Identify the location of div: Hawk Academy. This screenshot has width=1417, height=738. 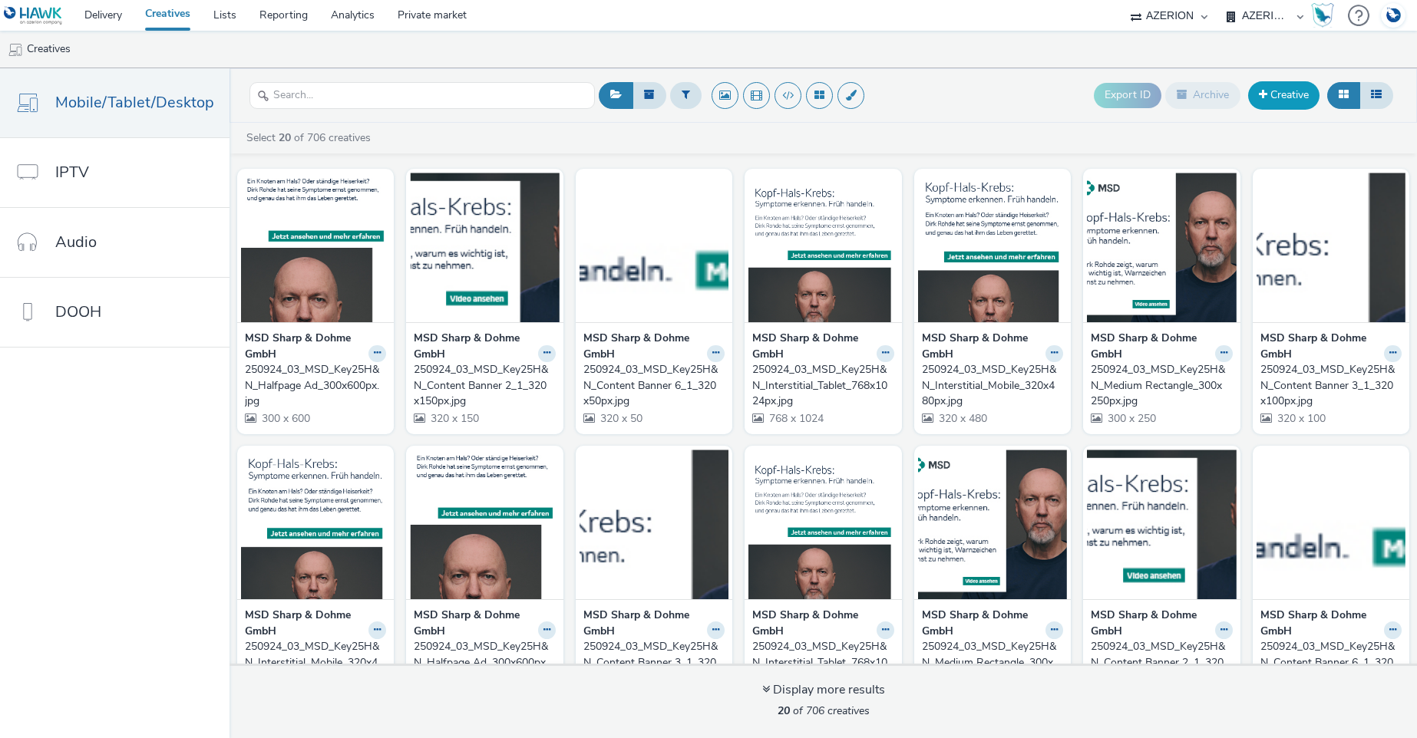
(1323, 15).